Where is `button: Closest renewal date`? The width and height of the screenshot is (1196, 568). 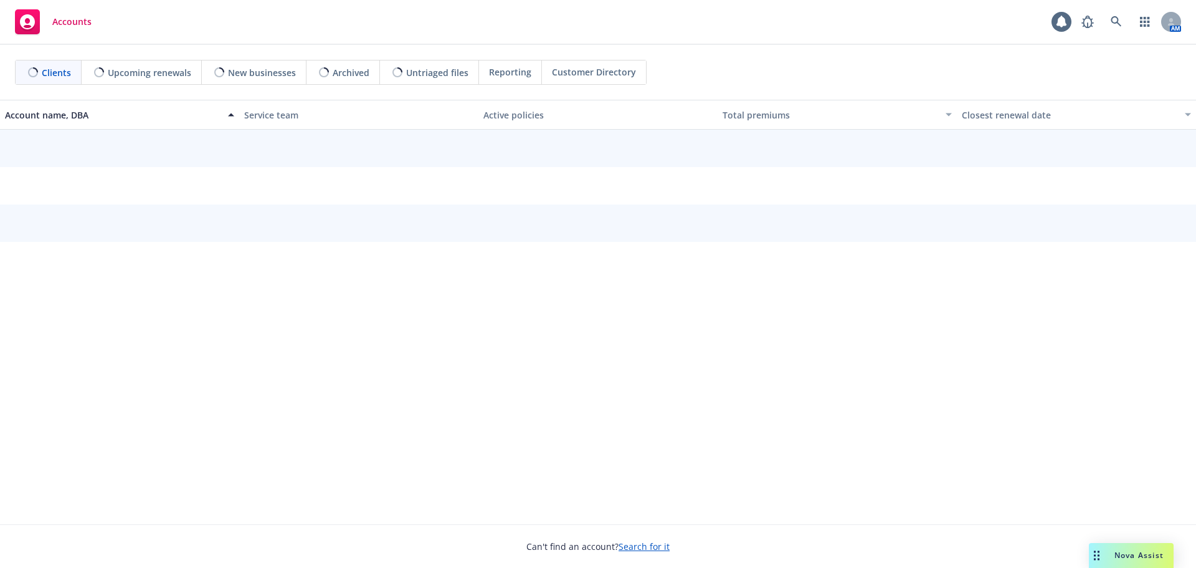 button: Closest renewal date is located at coordinates (1077, 115).